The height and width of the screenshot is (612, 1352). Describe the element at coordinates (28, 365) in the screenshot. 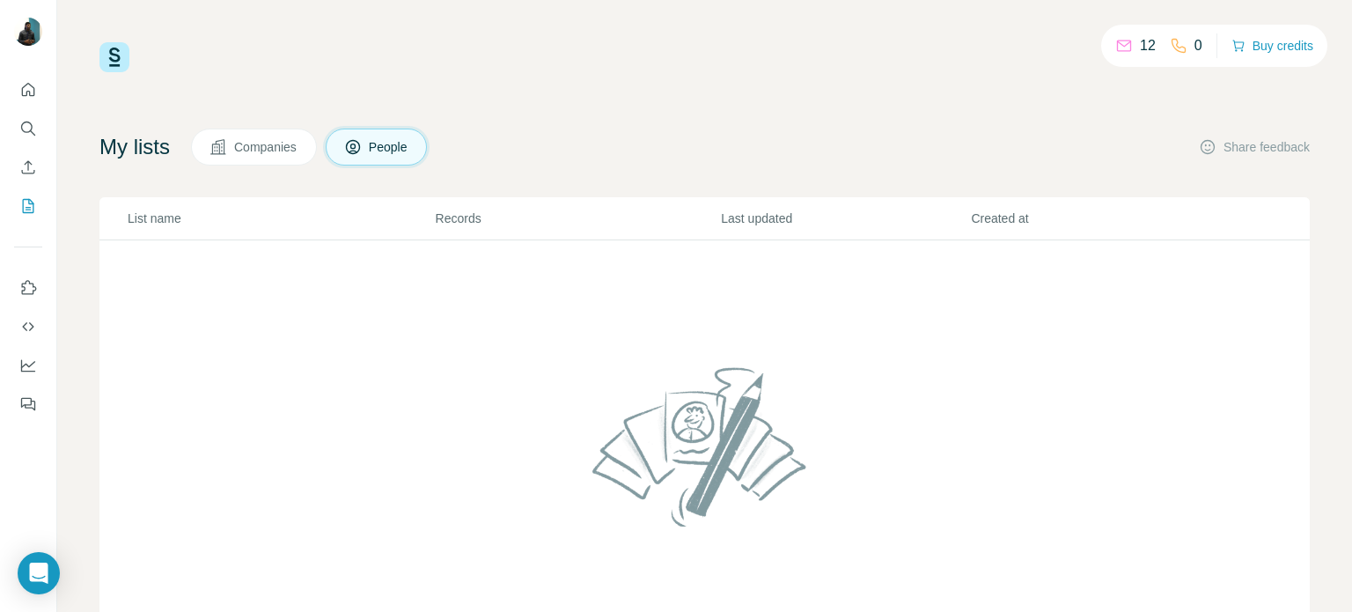

I see `button: Dashboard` at that location.